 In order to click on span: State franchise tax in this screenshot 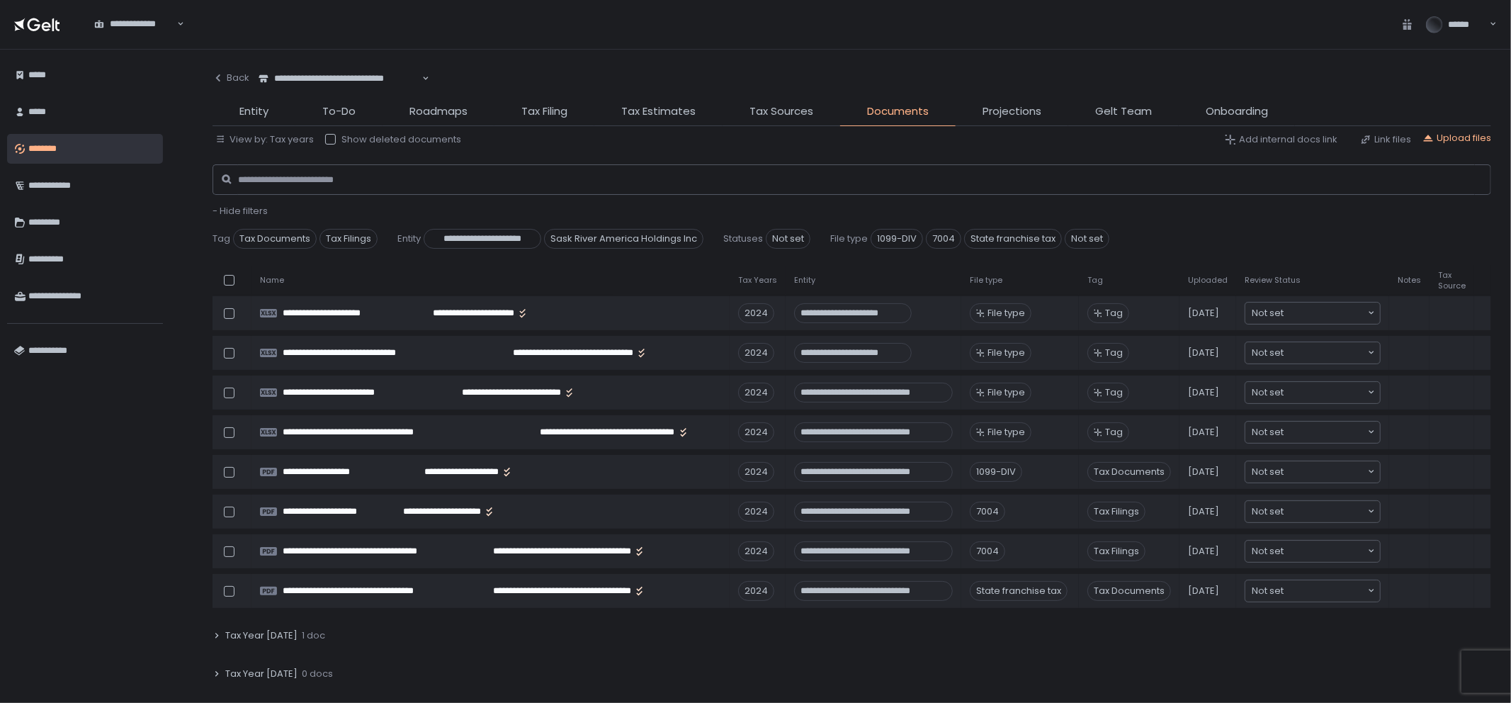, I will do `click(1013, 239)`.